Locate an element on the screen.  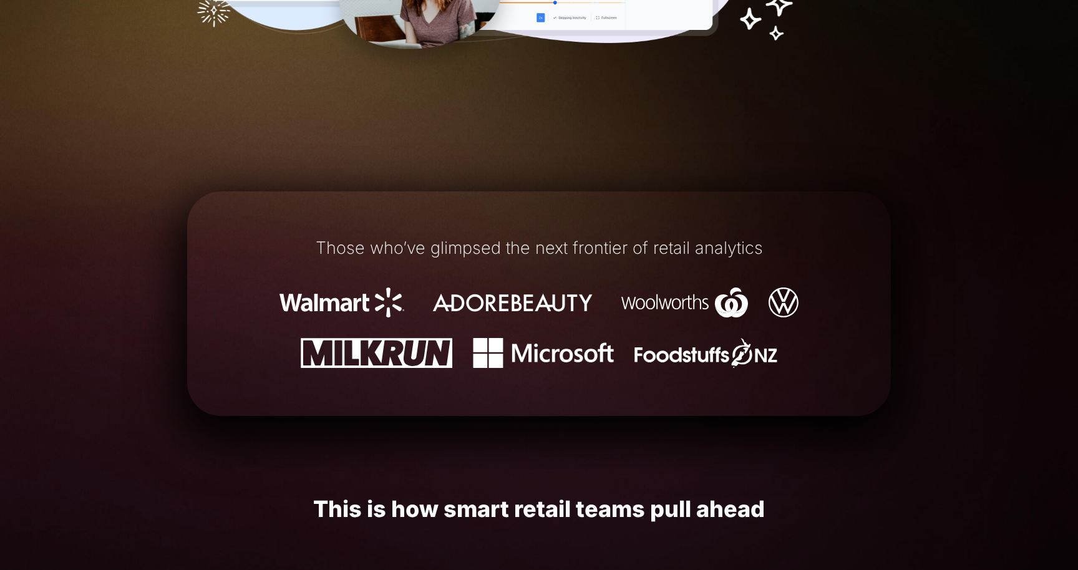
img: Microsoft is located at coordinates (543, 353).